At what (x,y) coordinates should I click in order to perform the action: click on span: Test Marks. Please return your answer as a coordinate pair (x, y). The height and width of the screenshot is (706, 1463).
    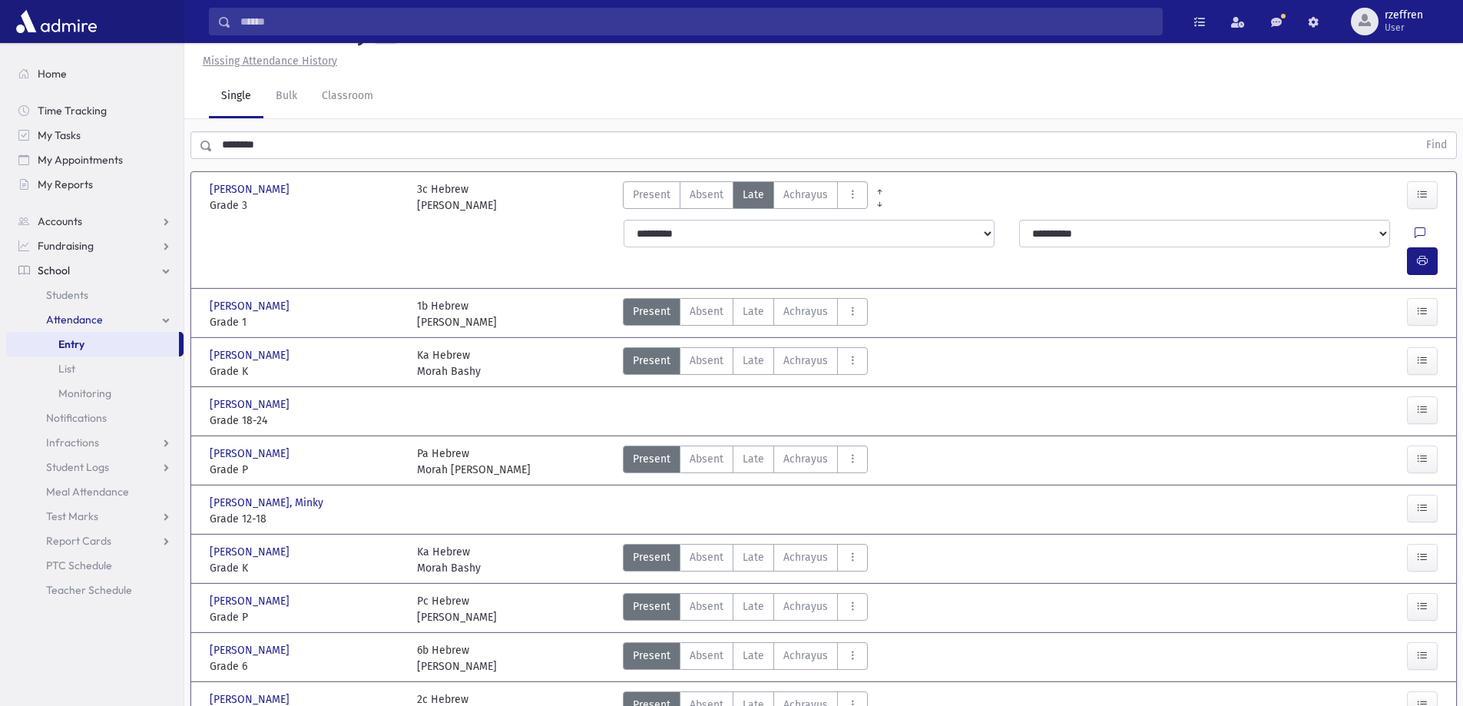
    Looking at the image, I should click on (72, 516).